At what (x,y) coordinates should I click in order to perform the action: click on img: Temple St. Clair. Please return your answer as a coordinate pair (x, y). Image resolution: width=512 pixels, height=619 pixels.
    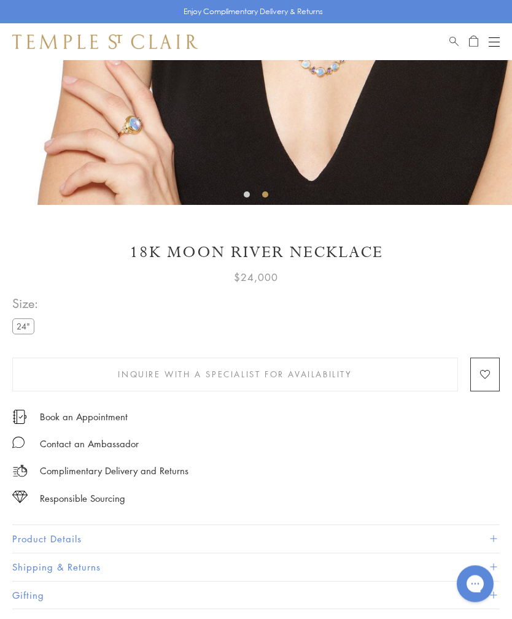
    Looking at the image, I should click on (105, 42).